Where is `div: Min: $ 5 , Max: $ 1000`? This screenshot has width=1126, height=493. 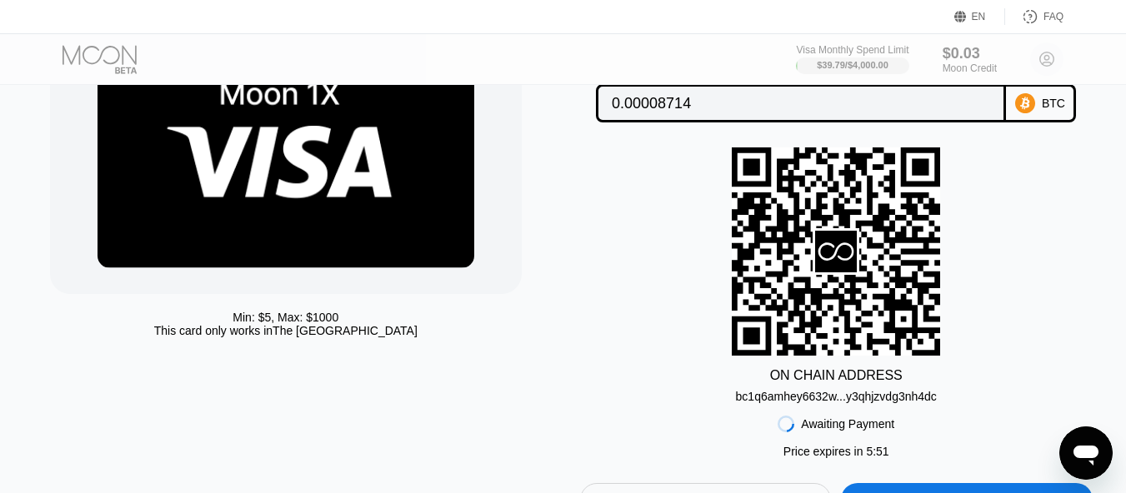 div: Min: $ 5 , Max: $ 1000 is located at coordinates (285, 317).